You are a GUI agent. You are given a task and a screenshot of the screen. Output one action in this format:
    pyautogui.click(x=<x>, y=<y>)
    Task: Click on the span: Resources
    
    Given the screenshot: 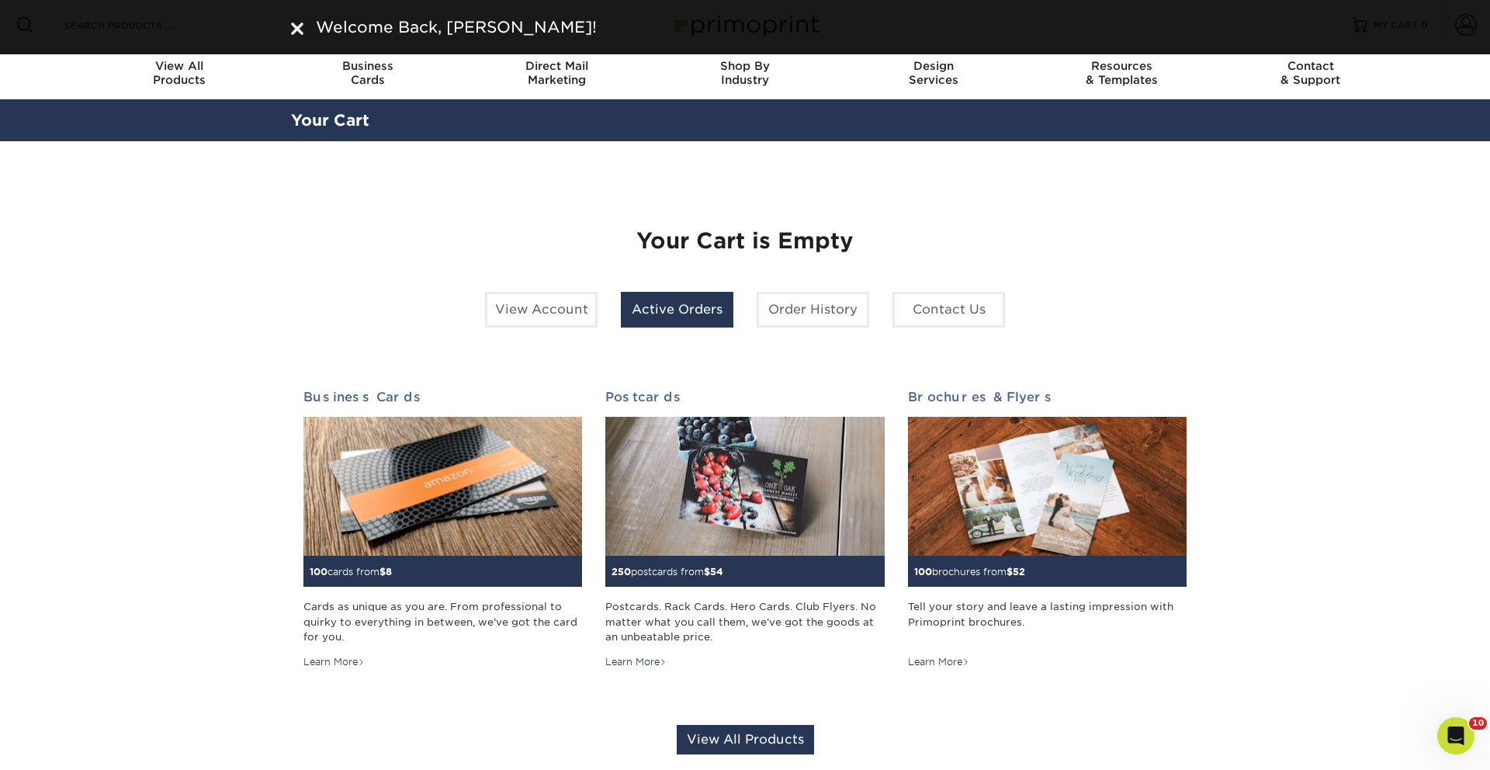 What is the action you would take?
    pyautogui.click(x=1121, y=66)
    